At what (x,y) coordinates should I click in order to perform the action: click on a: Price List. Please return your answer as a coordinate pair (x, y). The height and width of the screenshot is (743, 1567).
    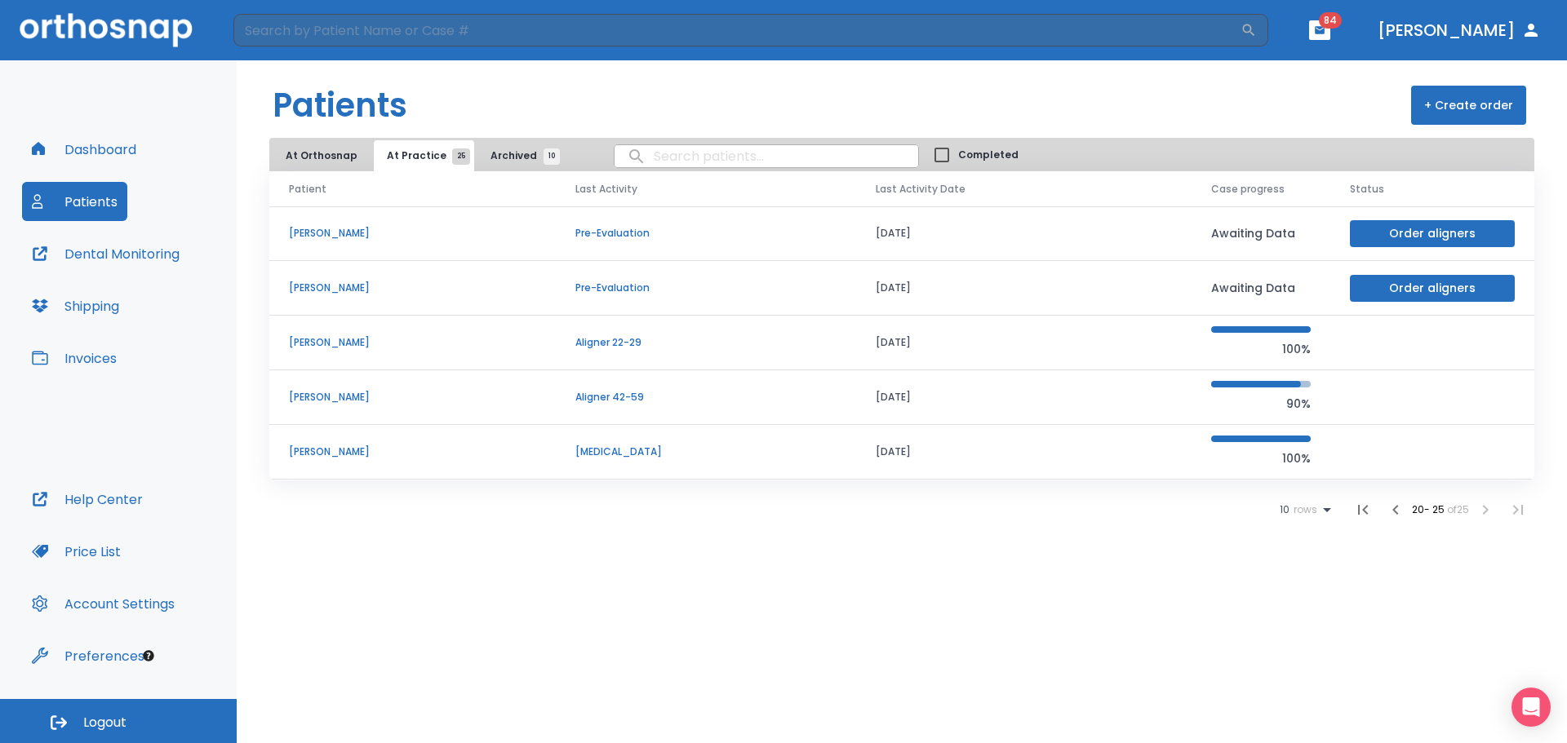
    Looking at the image, I should click on (76, 552).